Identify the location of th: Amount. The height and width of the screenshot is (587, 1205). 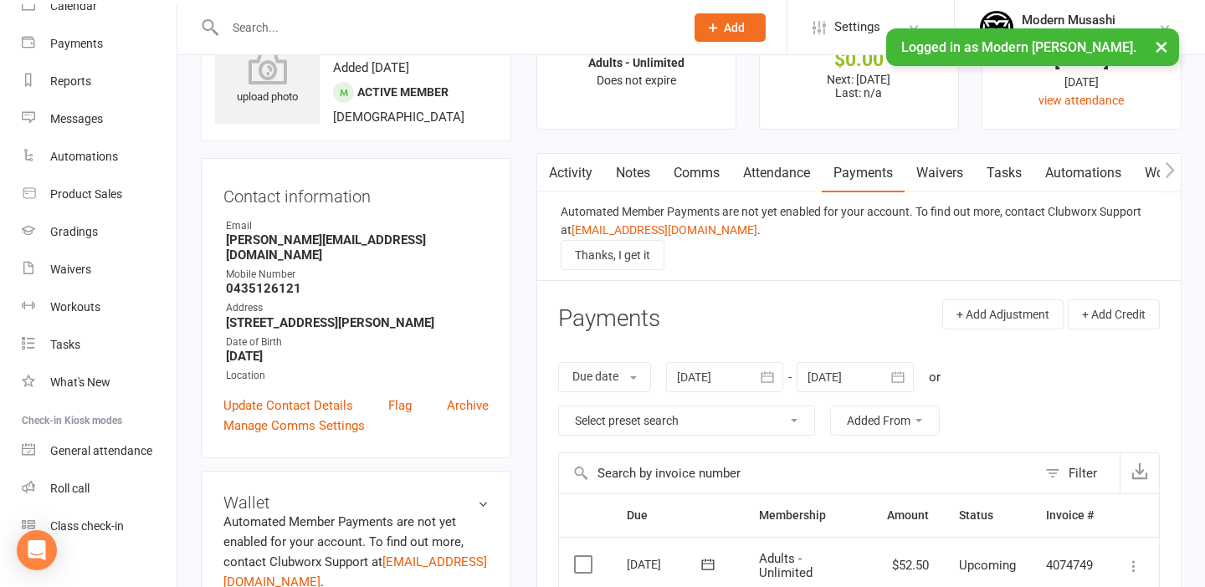
(908, 516).